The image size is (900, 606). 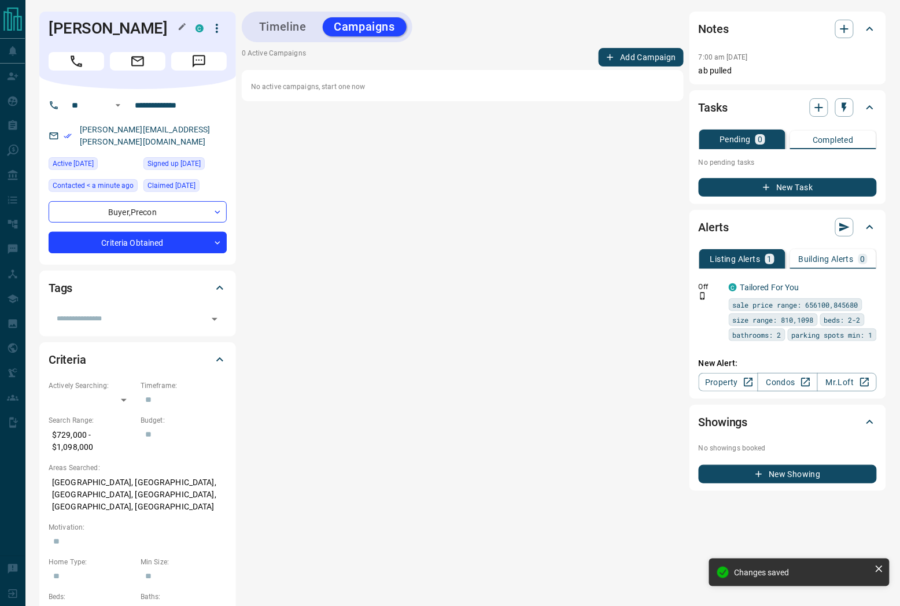 I want to click on button: New Task, so click(x=788, y=187).